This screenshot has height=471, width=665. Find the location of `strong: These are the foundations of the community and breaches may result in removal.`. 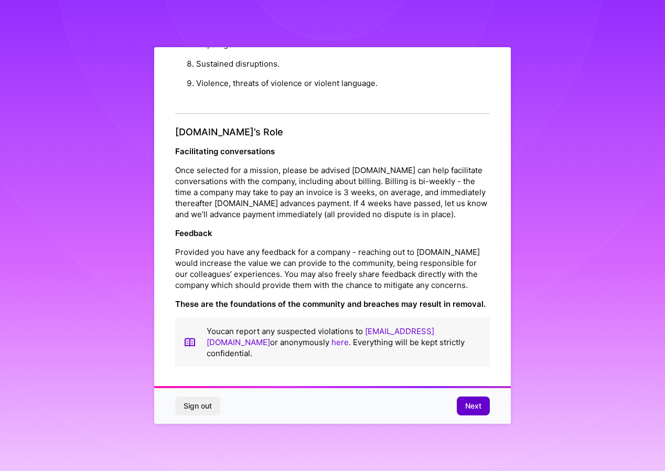

strong: These are the foundations of the community and breaches may result in removal. is located at coordinates (331, 304).